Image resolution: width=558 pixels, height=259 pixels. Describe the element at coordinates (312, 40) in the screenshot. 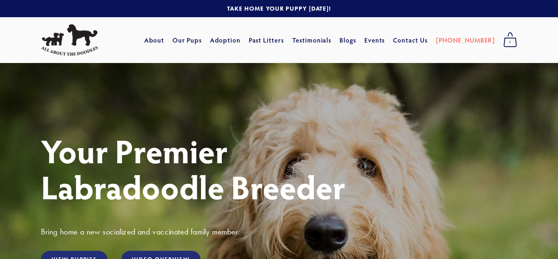

I see `a: Testimonials` at that location.